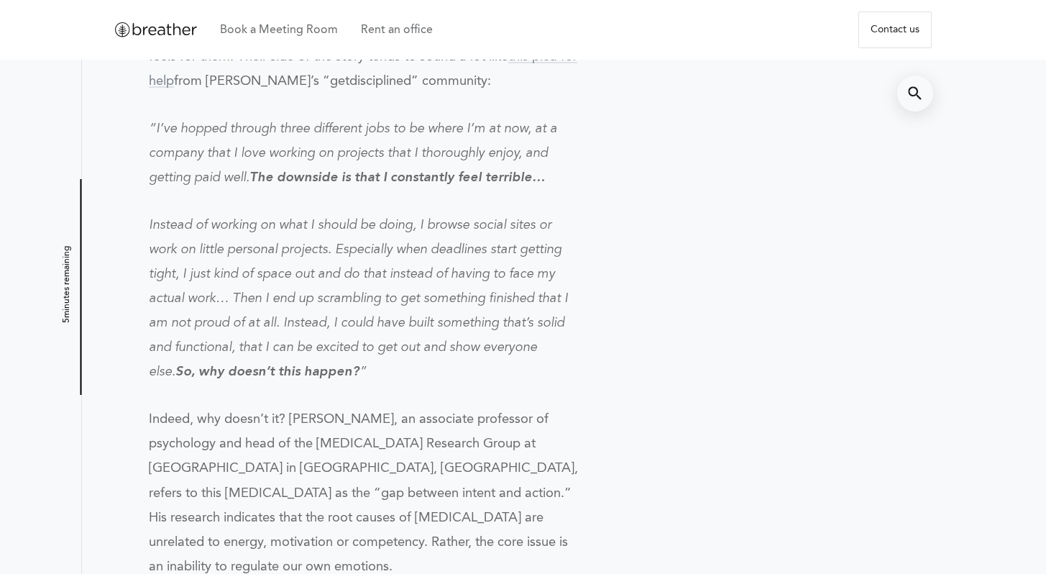 Image resolution: width=1046 pixels, height=574 pixels. What do you see at coordinates (363, 69) in the screenshot?
I see `span: this plea for help` at bounding box center [363, 69].